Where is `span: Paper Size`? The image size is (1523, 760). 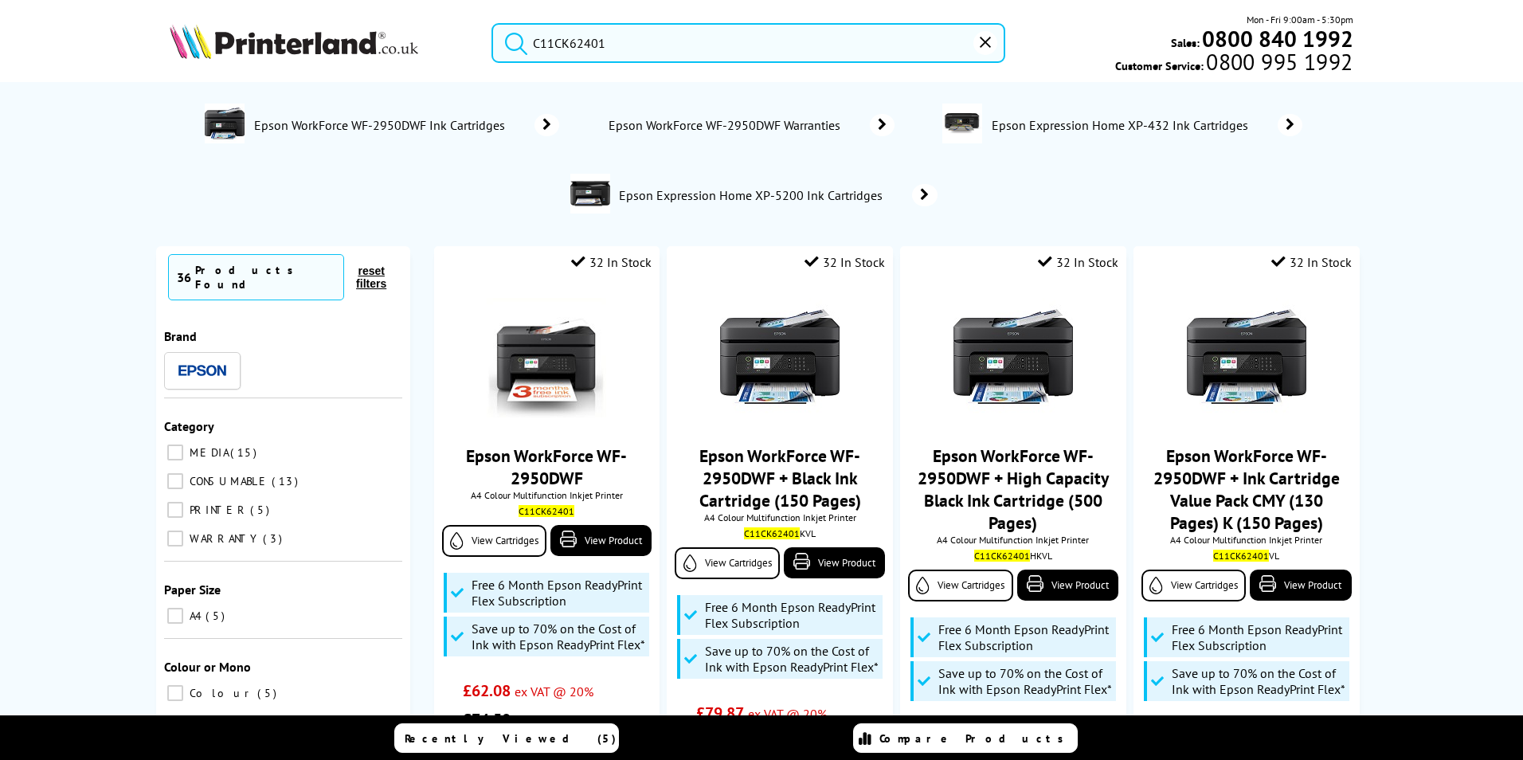
span: Paper Size is located at coordinates (192, 589).